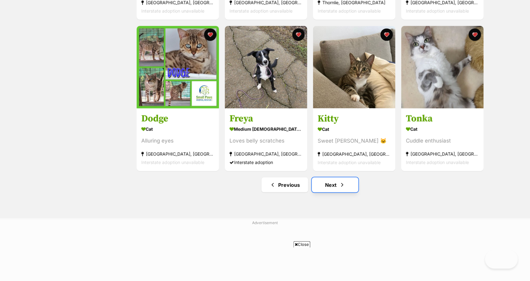  I want to click on img: Tonka, so click(442, 67).